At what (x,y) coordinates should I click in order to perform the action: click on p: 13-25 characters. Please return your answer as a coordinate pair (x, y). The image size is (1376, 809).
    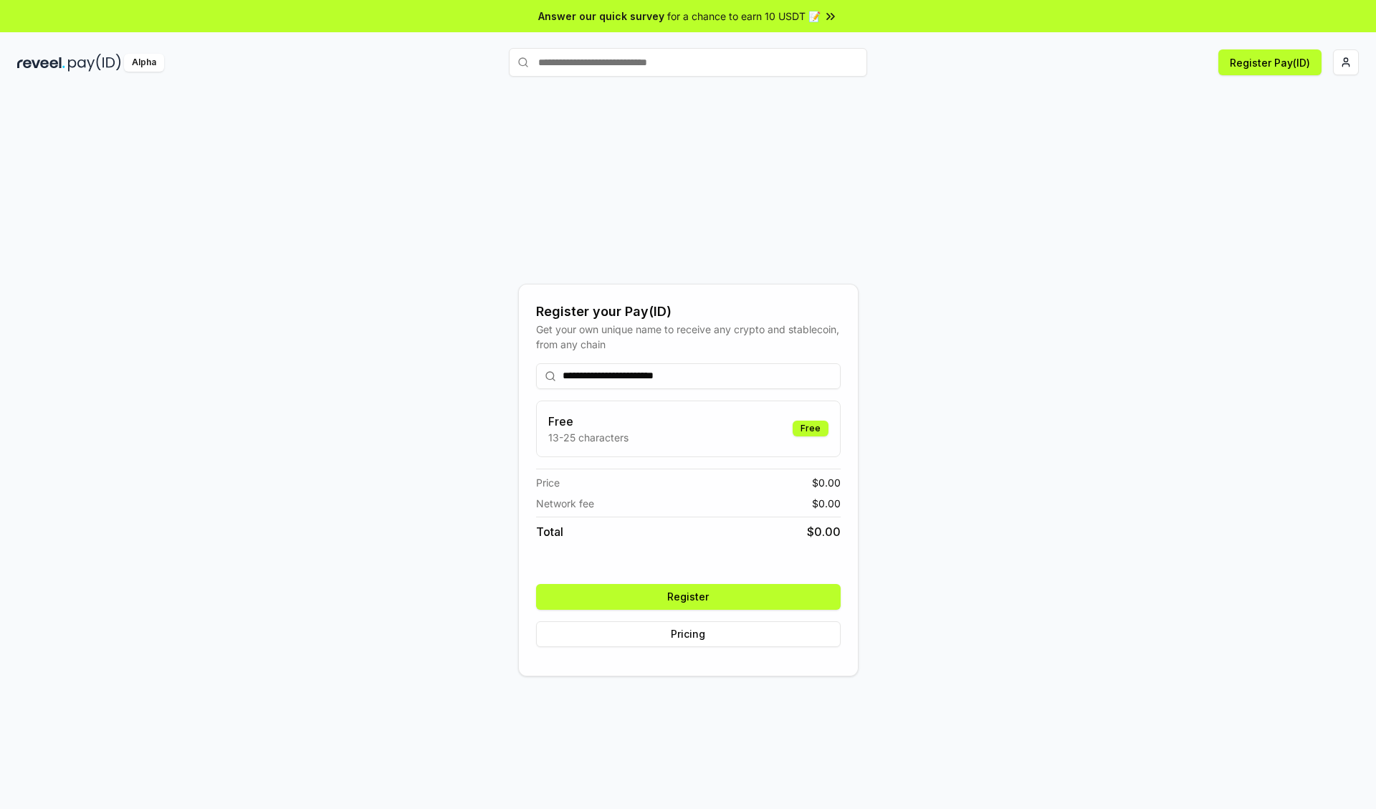
    Looking at the image, I should click on (588, 437).